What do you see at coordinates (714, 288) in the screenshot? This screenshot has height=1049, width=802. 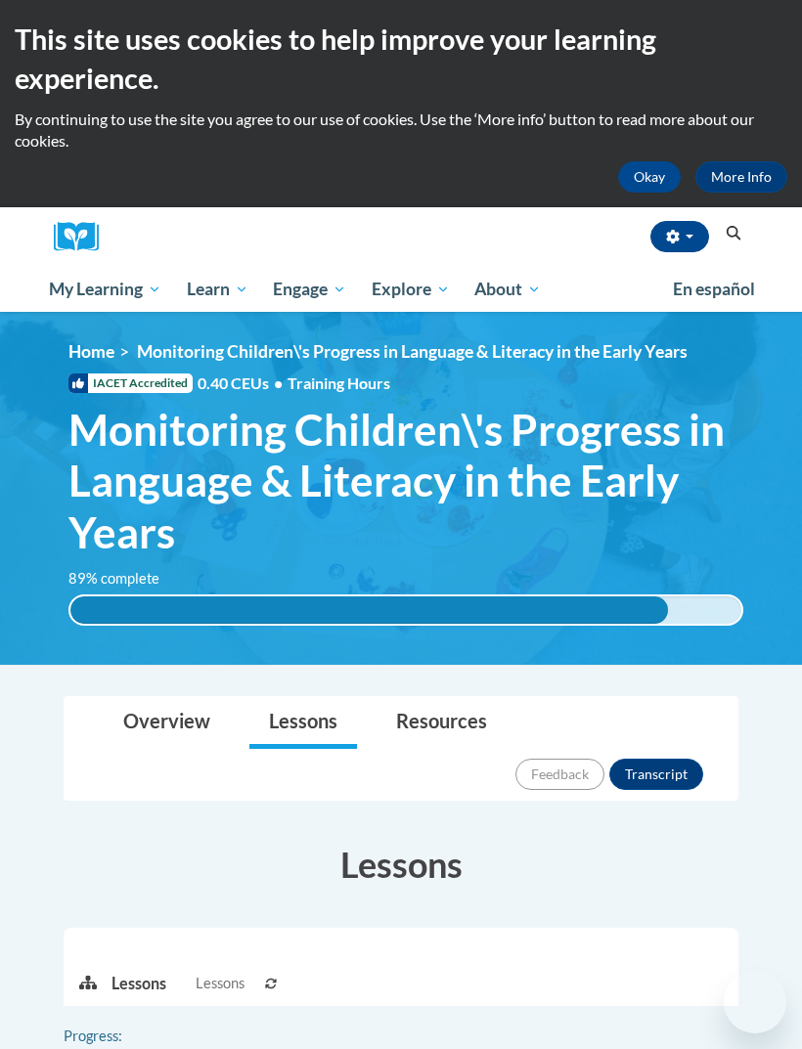 I see `span: En español` at bounding box center [714, 288].